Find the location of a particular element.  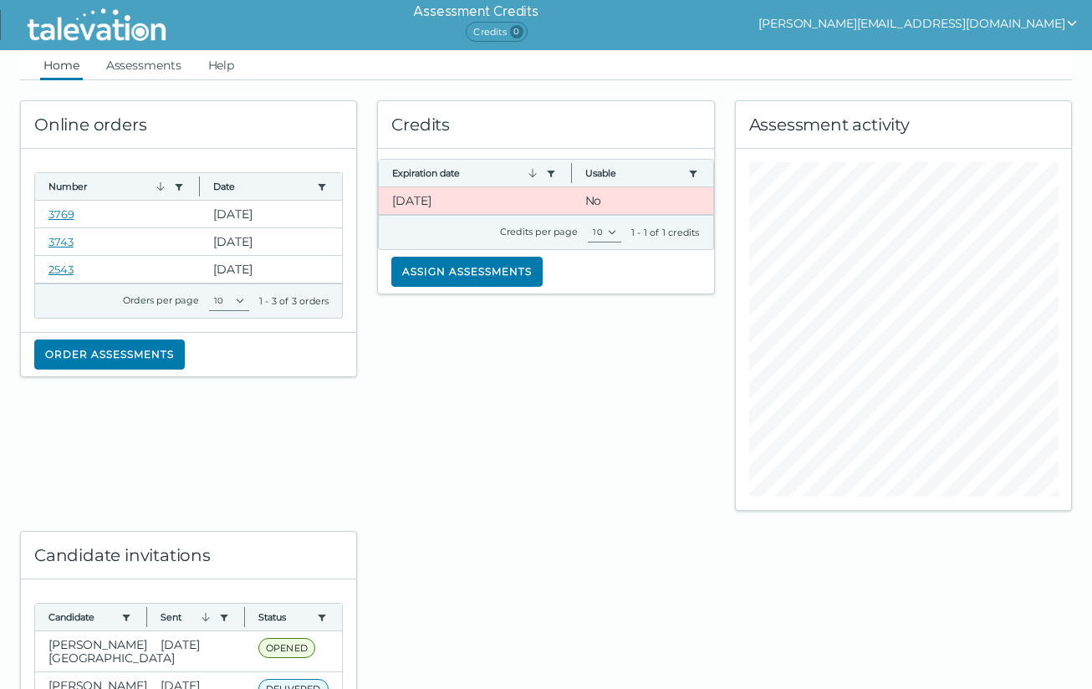

h6: Assessment Credits is located at coordinates (475, 12).